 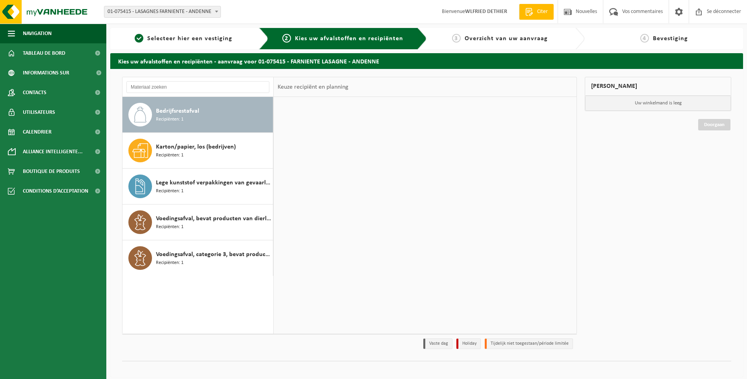 I want to click on a: Doorgaan, so click(x=715, y=124).